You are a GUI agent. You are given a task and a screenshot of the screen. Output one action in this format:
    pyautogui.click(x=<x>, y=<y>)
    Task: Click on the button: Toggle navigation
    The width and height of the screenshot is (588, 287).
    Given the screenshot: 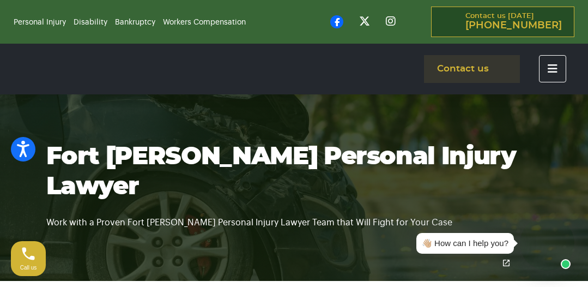 What is the action you would take?
    pyautogui.click(x=553, y=69)
    